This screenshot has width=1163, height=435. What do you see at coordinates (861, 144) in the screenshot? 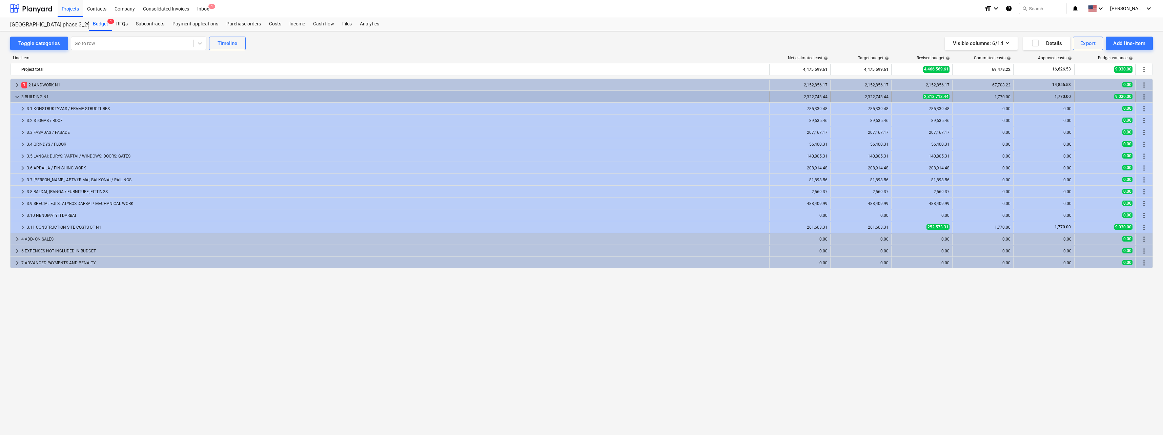
I see `div: 56,400.31` at bounding box center [861, 144].